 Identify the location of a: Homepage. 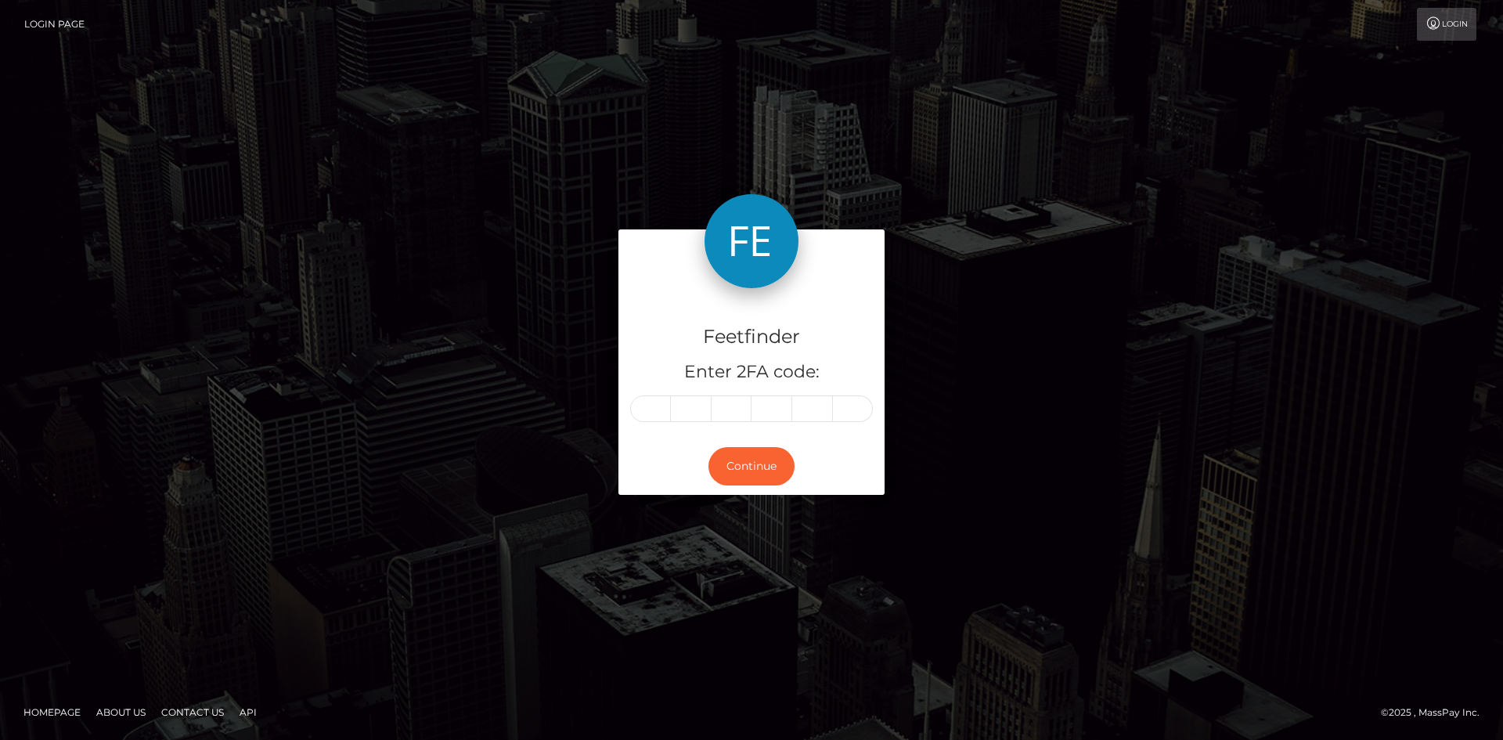
(52, 711).